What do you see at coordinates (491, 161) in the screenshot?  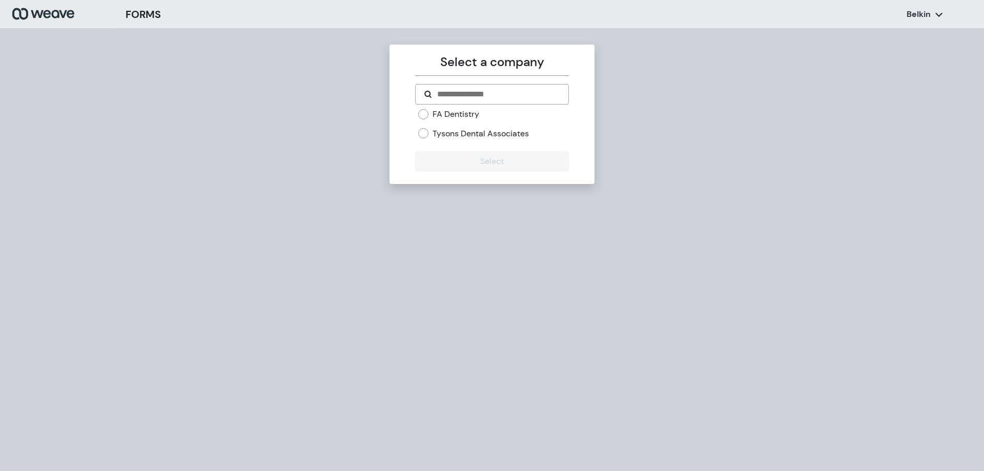 I see `button: Select` at bounding box center [491, 161].